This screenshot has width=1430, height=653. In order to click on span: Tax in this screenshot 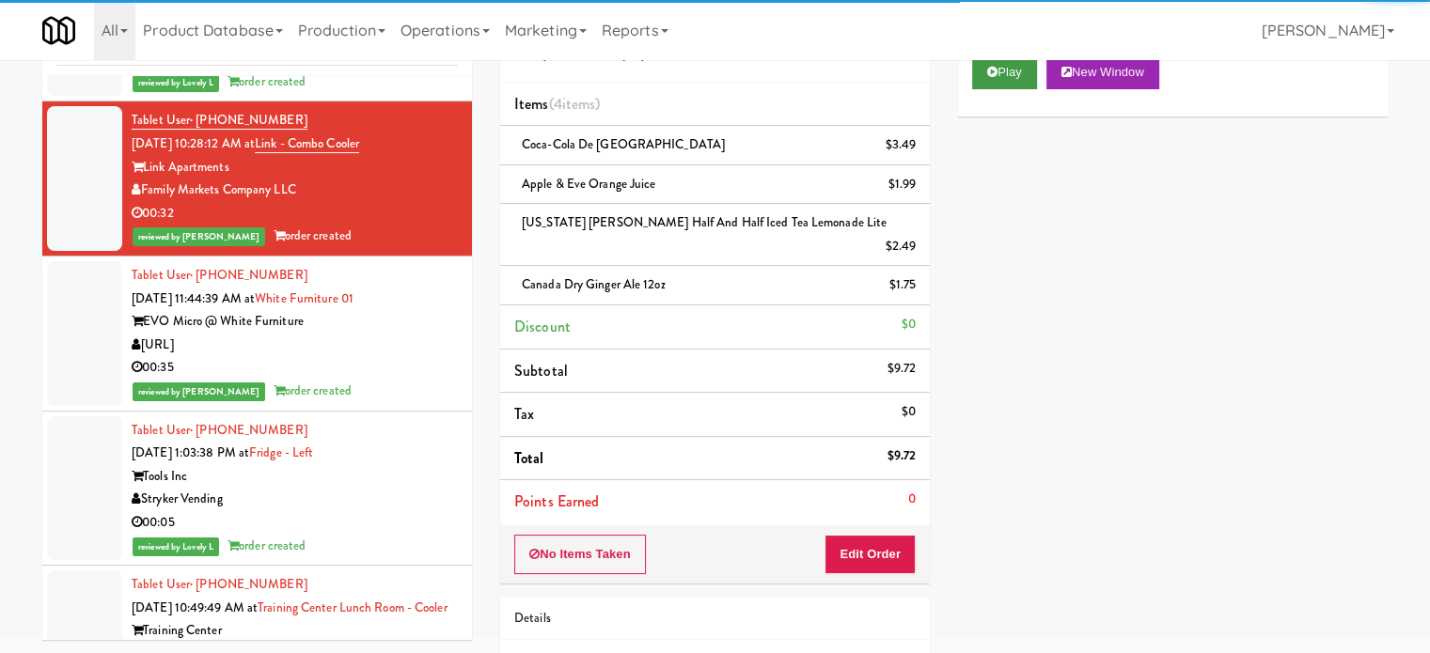, I will do `click(523, 414)`.